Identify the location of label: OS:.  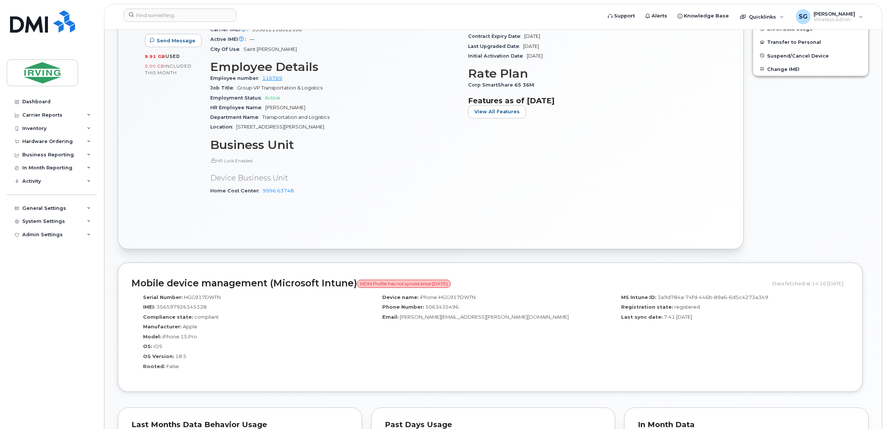
(147, 346).